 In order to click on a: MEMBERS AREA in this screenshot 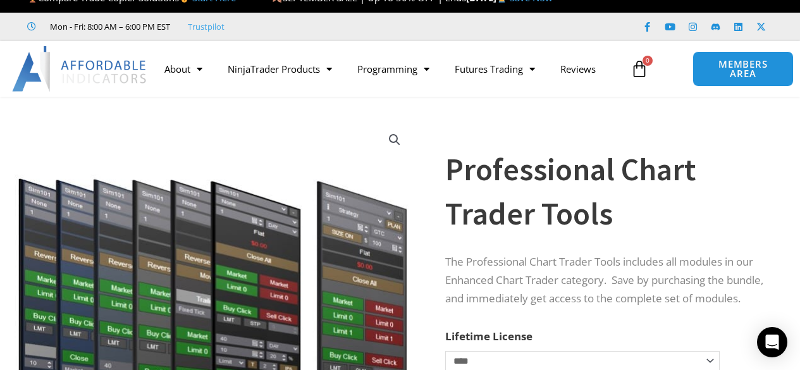, I will do `click(743, 69)`.